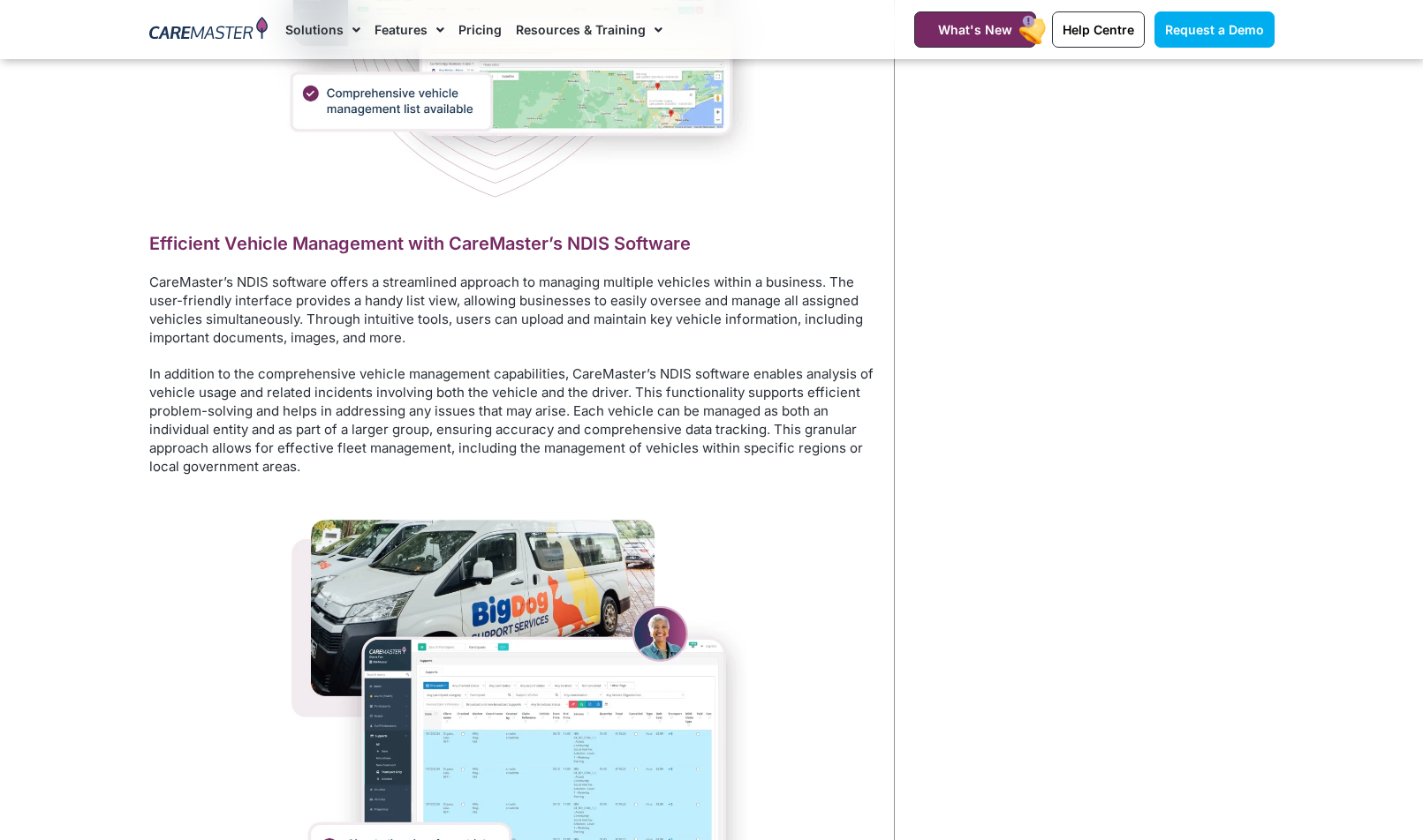 Image resolution: width=1423 pixels, height=840 pixels. Describe the element at coordinates (512, 420) in the screenshot. I see `p: In addition to the comprehensive vehicle management capabilities, CareMaster’s NDIS software enab...` at that location.